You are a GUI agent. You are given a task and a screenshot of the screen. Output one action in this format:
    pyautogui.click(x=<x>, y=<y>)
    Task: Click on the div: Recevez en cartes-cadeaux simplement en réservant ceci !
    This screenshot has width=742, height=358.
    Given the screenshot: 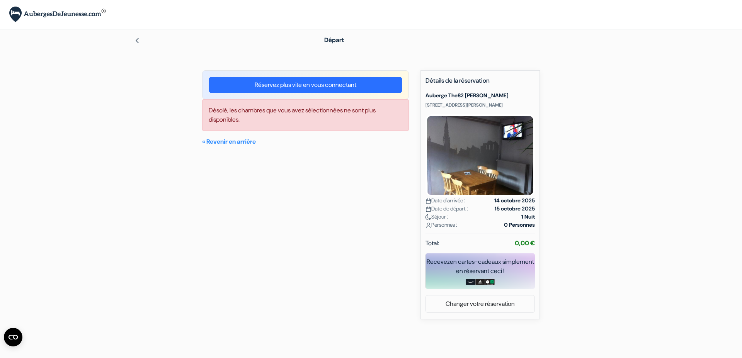 What is the action you would take?
    pyautogui.click(x=480, y=267)
    